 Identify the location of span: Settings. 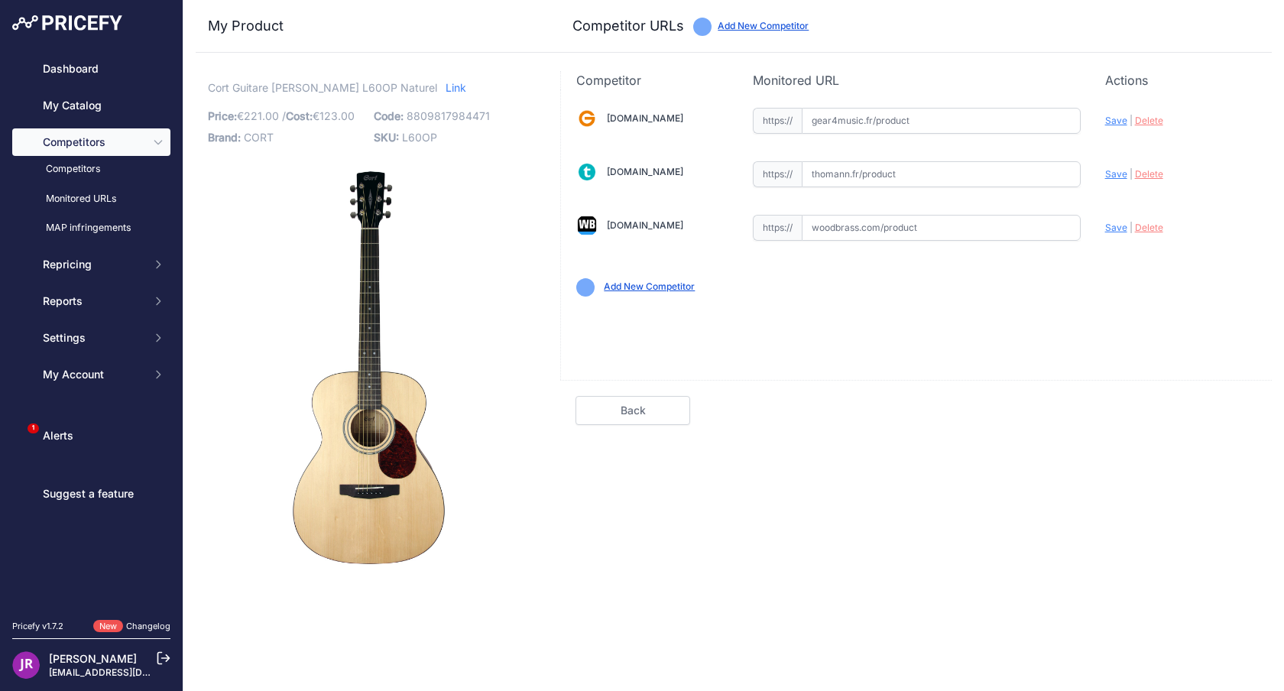
(92, 338).